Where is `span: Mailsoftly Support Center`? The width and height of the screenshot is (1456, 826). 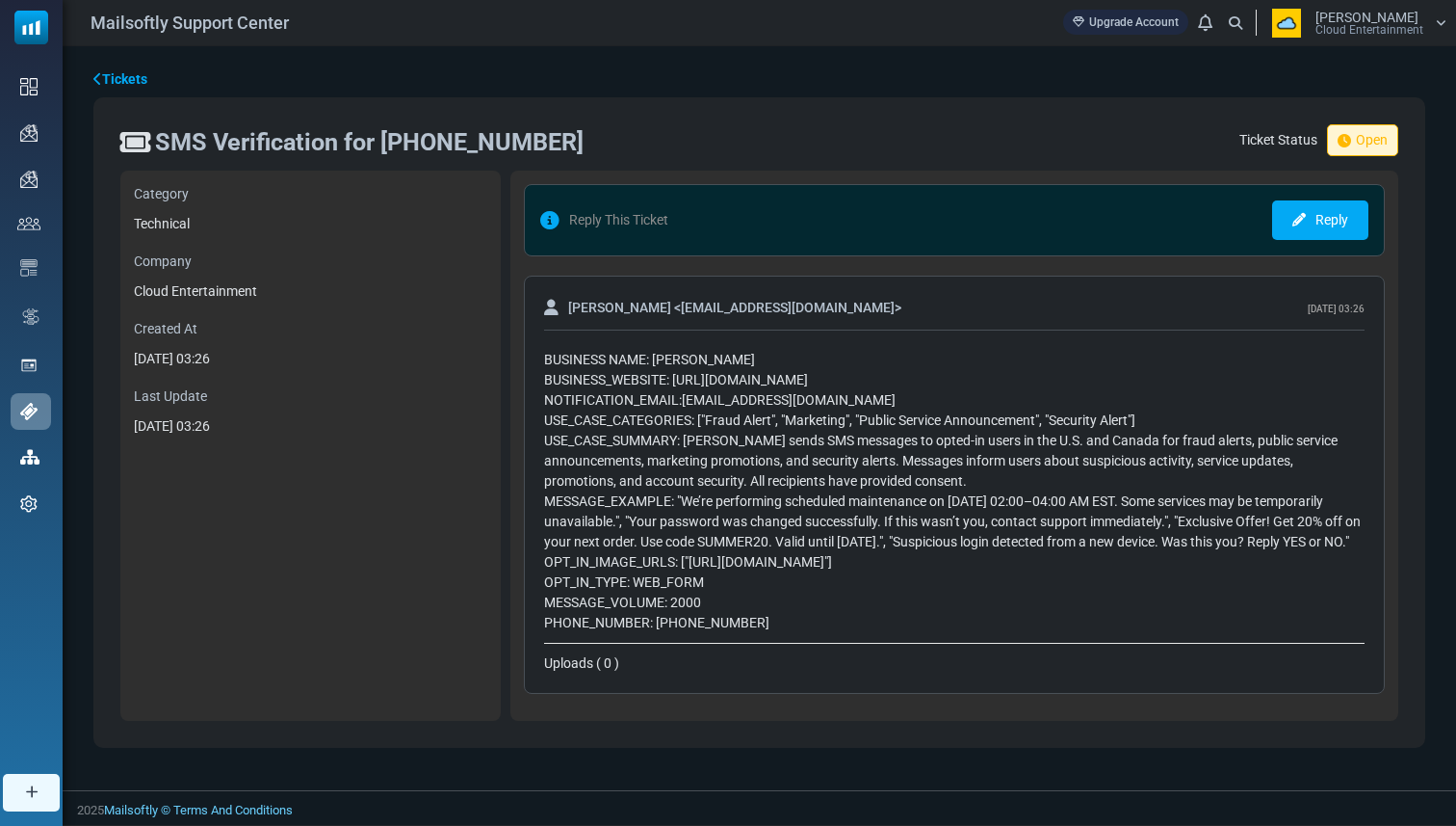
span: Mailsoftly Support Center is located at coordinates (189, 22).